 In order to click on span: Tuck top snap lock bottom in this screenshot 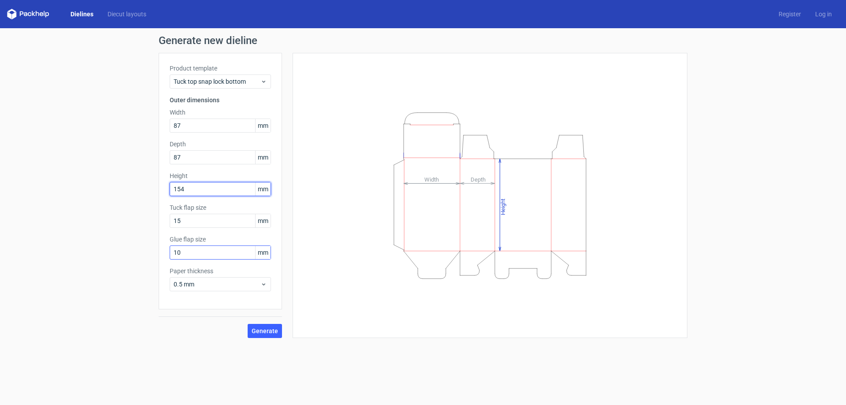, I will do `click(217, 82)`.